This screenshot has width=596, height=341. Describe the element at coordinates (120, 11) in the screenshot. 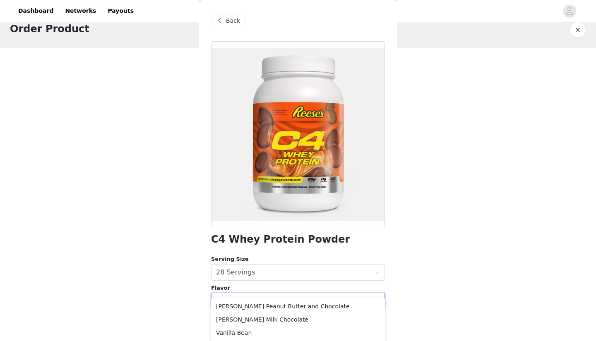

I see `a: Payouts` at that location.